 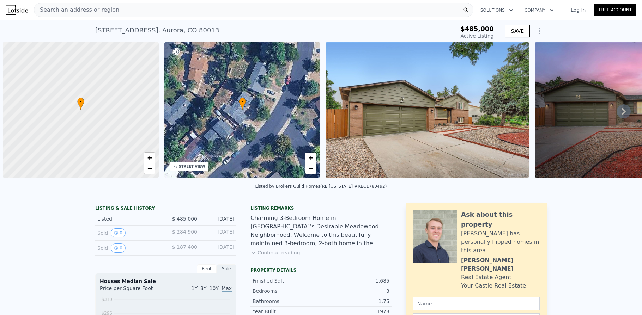 I want to click on div: Listed, so click(x=129, y=219).